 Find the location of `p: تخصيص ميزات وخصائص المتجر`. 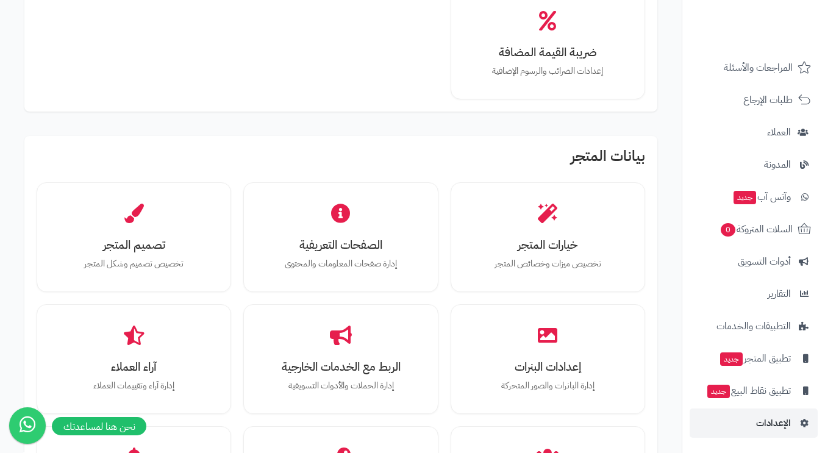

p: تخصيص ميزات وخصائص المتجر is located at coordinates (548, 264).